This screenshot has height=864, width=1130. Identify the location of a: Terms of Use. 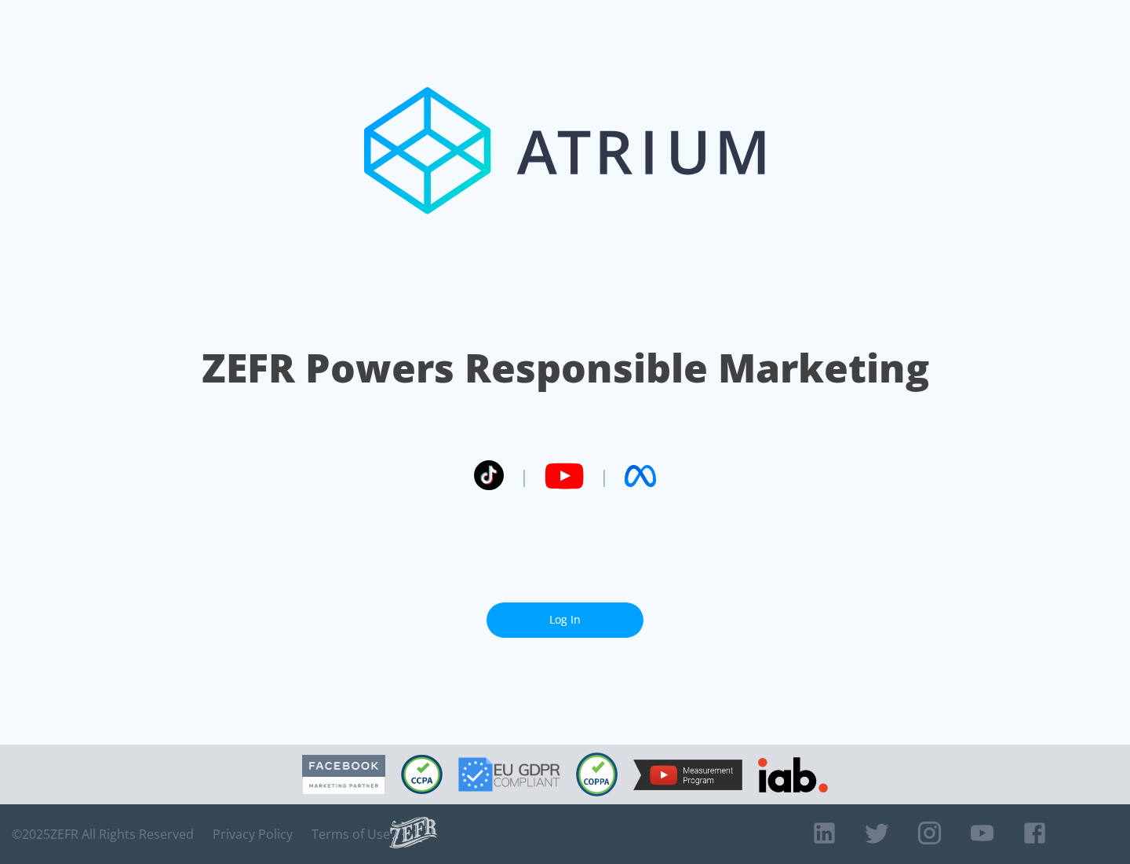
(351, 834).